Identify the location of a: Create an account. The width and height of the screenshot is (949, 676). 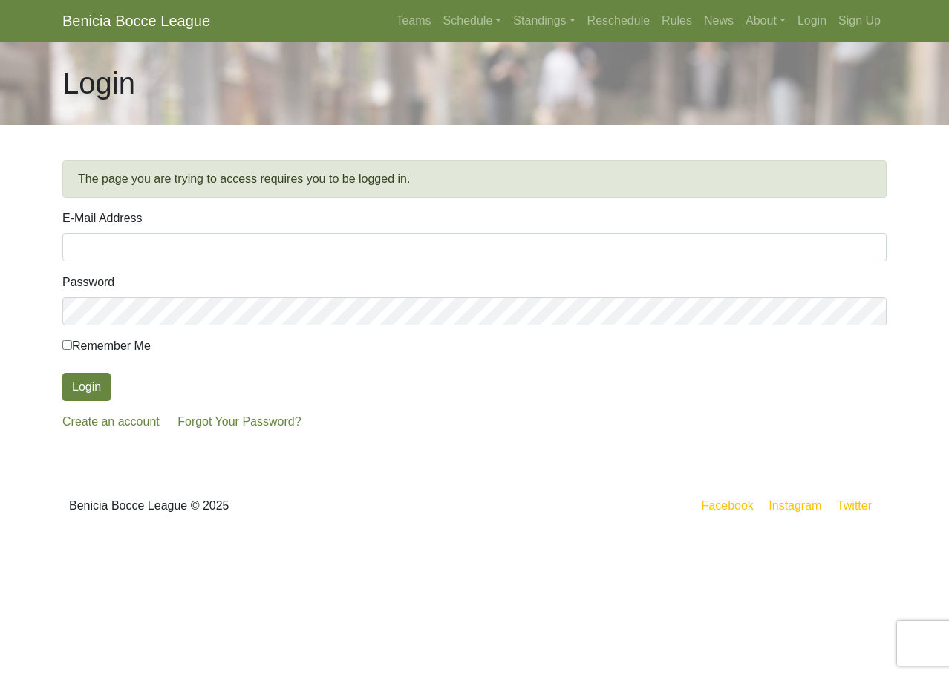
(111, 421).